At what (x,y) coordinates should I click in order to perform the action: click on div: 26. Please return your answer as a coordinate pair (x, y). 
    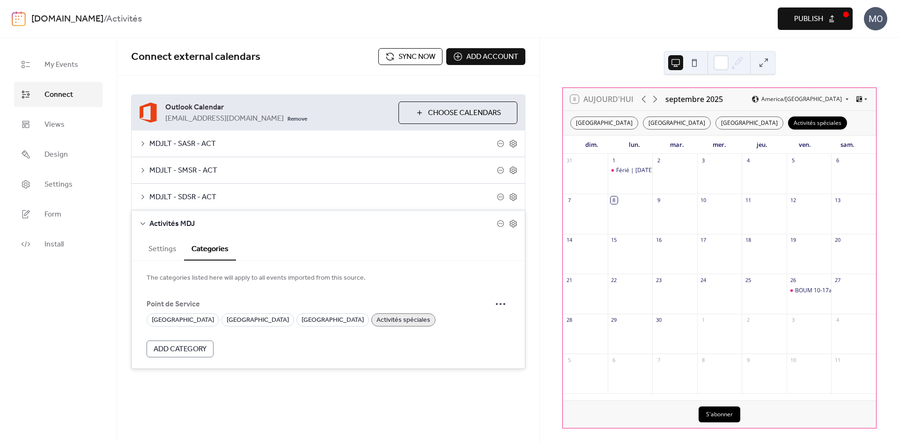
    Looking at the image, I should click on (793, 280).